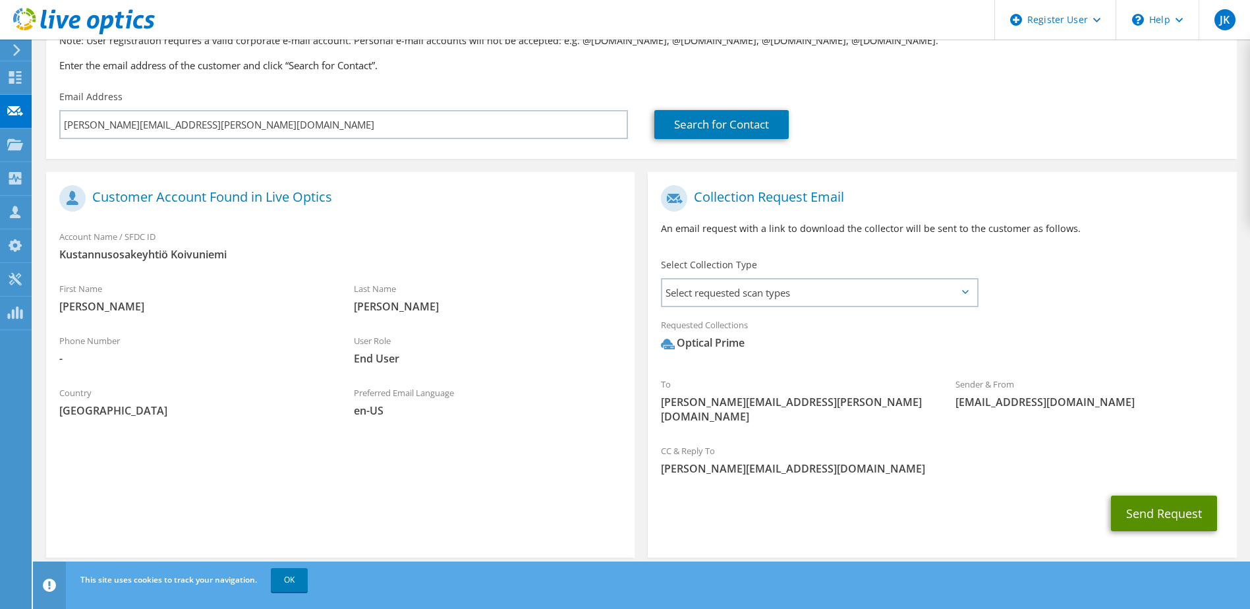 This screenshot has height=609, width=1250. Describe the element at coordinates (289, 580) in the screenshot. I see `a: OK` at that location.